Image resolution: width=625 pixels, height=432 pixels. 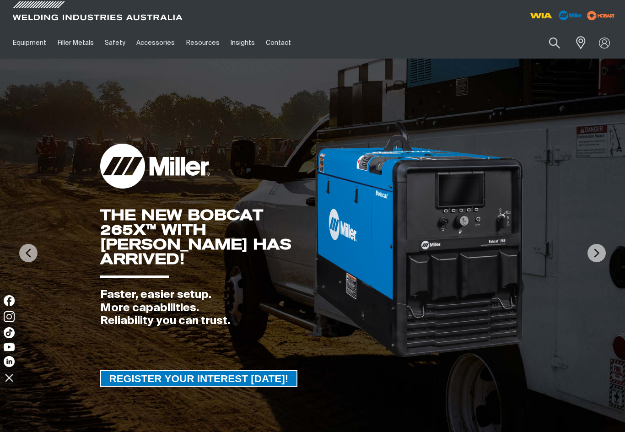 What do you see at coordinates (199, 378) in the screenshot?
I see `a: REGISTER YOUR INTEREST TODAY!` at bounding box center [199, 378].